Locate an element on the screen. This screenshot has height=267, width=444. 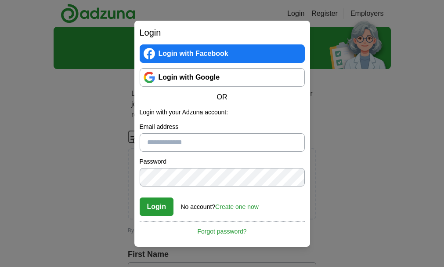
p: Login with your Adzuna account: is located at coordinates (222, 112).